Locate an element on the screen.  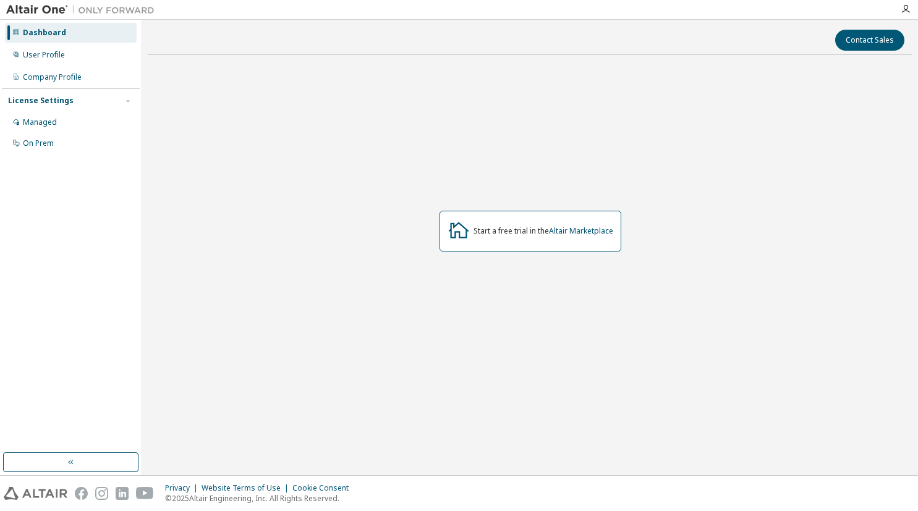
div: Company Profile is located at coordinates (52, 77).